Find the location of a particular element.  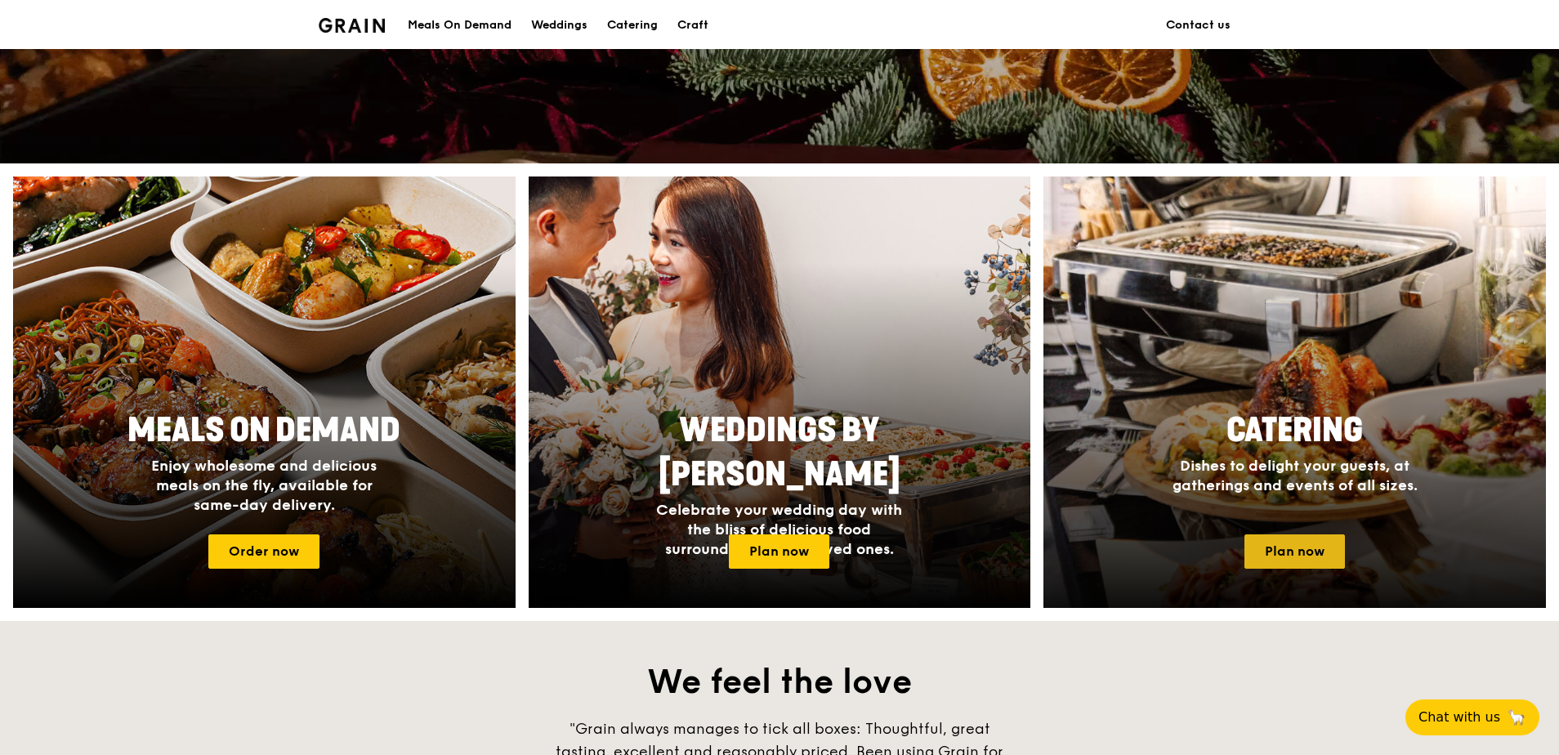

img: weddings-card.4f3003b8.jpg is located at coordinates (779, 392).